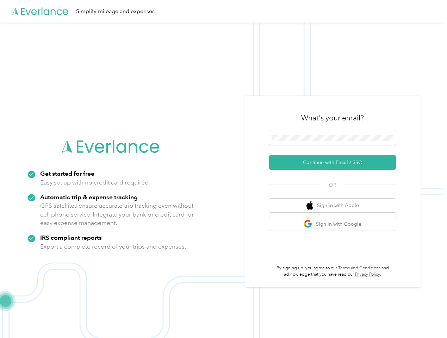 This screenshot has width=447, height=338. What do you see at coordinates (117, 215) in the screenshot?
I see `p: GPS satellites ensure accurate trip tracking even without cell phone service. Integrate your bank...` at bounding box center [117, 215].